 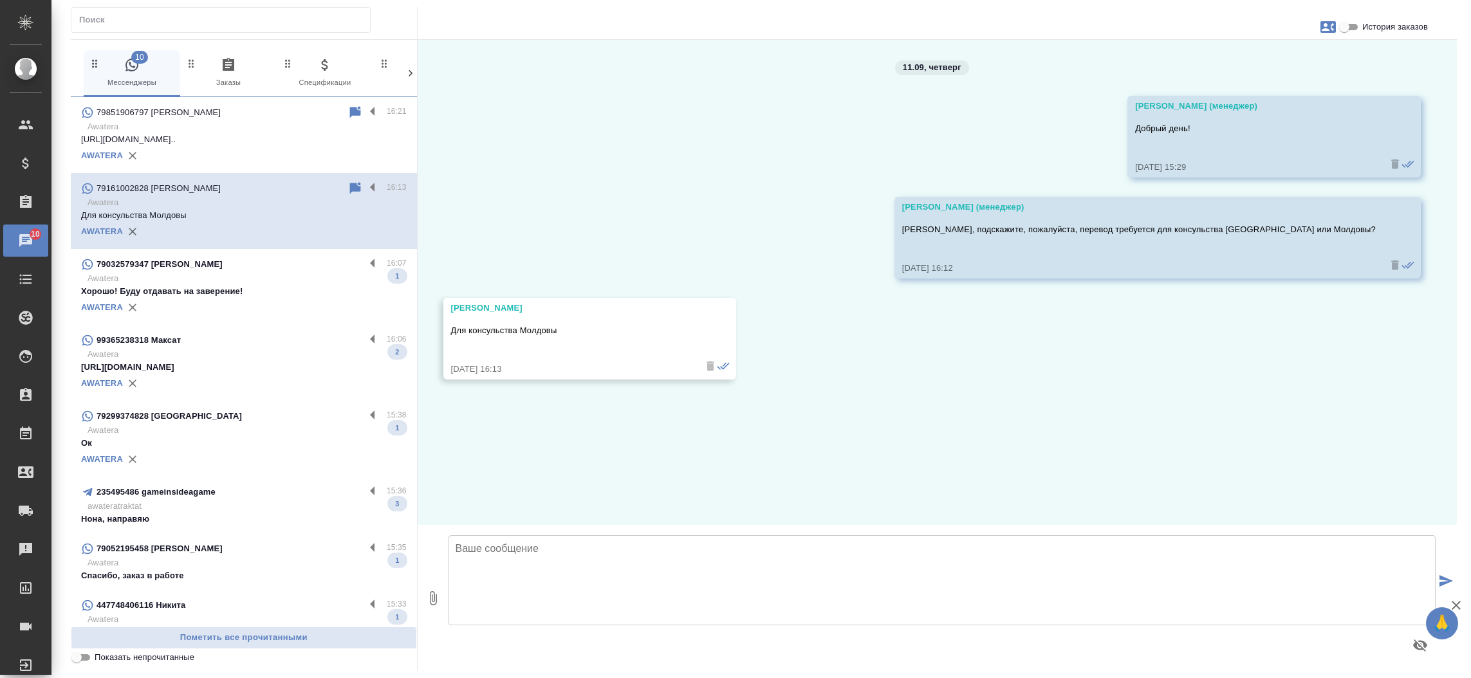 I want to click on p: 15:35, so click(x=396, y=548).